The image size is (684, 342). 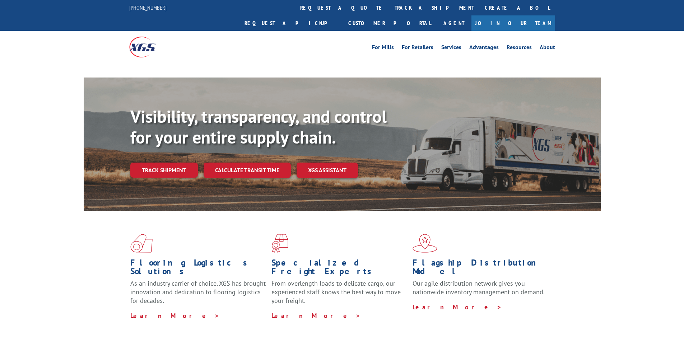 I want to click on img: xgs-icon-focused-on-flooring-red, so click(x=280, y=244).